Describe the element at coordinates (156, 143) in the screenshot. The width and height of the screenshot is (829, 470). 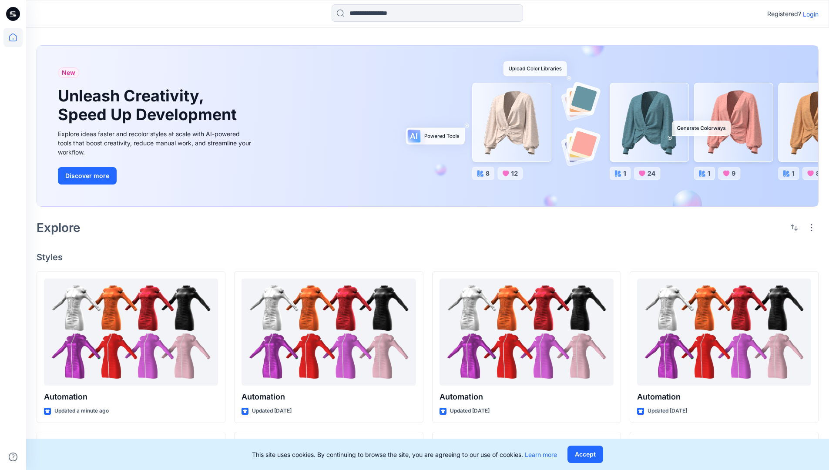
I see `div: Explore ideas faster and recolor styles at scale with AI-powered tools that boost creativity, red...` at that location.